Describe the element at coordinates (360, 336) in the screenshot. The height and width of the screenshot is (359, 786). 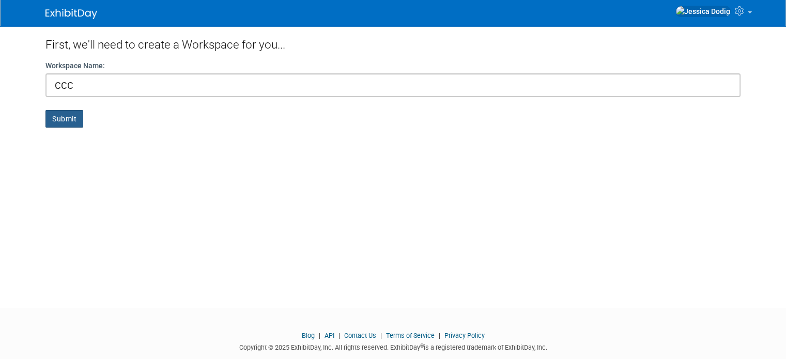
I see `a: Contact Us` at that location.